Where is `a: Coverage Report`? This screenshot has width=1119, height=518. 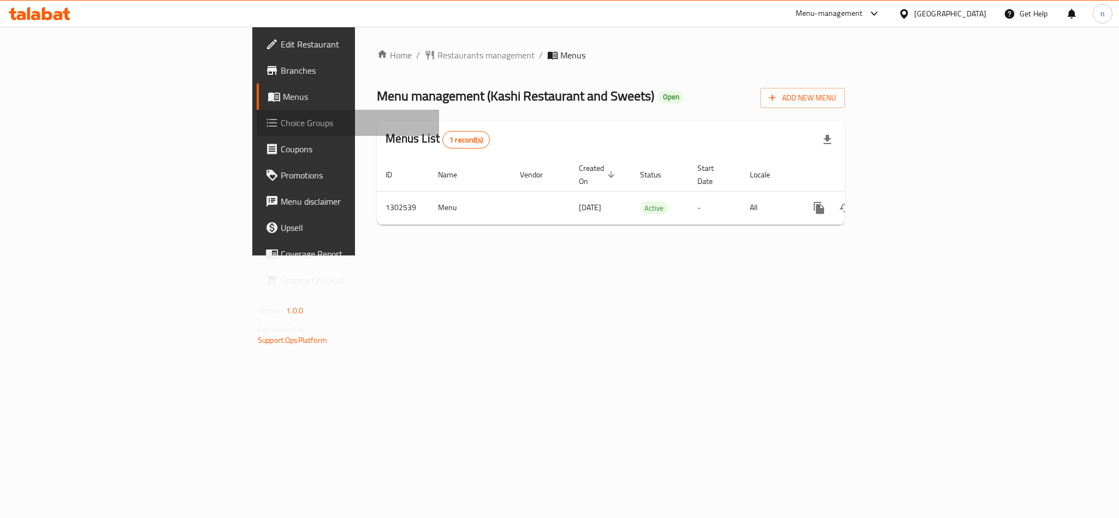
a: Coverage Report is located at coordinates (348, 254).